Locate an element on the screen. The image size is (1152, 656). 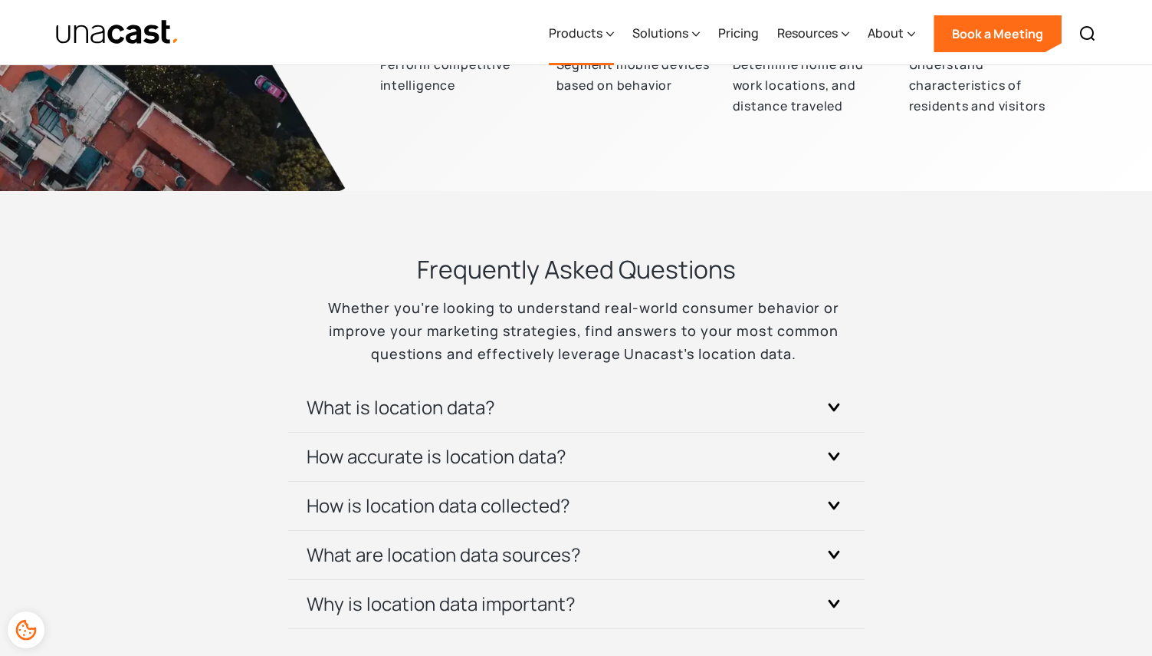
img: Unacast text logo is located at coordinates (117, 32).